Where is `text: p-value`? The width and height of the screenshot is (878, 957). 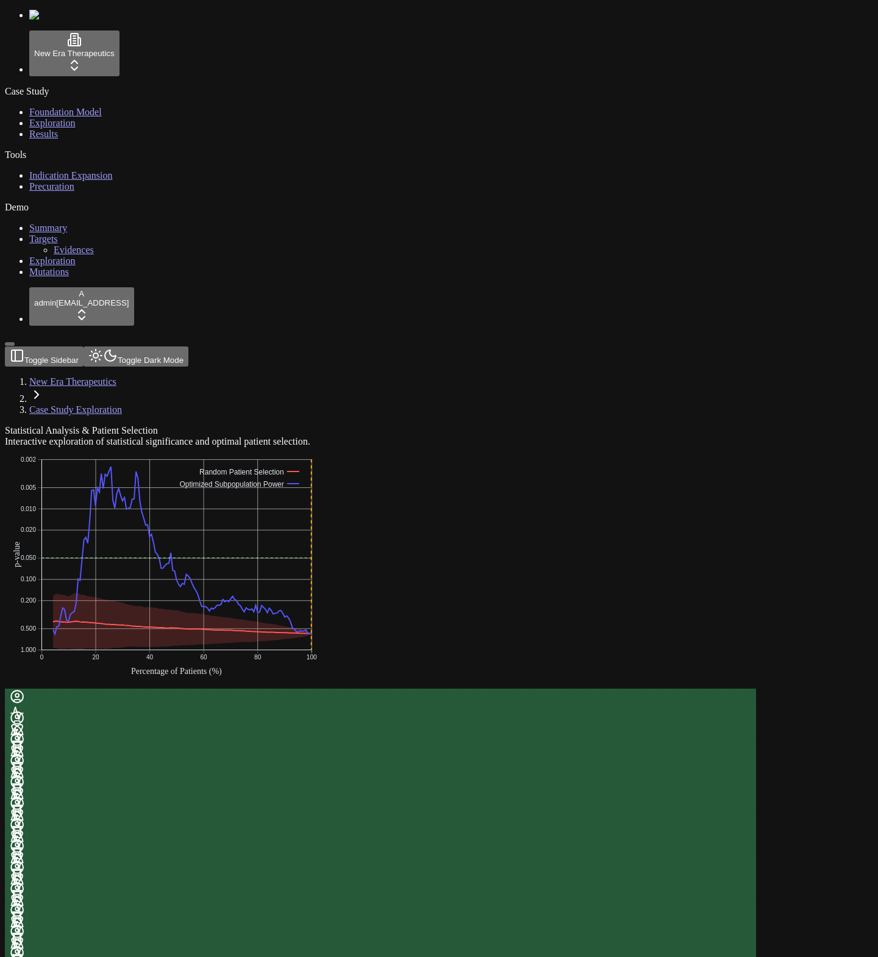 text: p-value is located at coordinates (16, 554).